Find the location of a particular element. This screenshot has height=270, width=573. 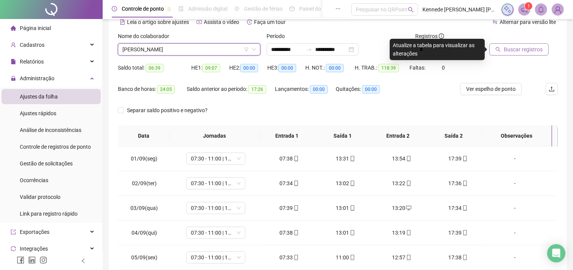

span: CLEOMAN LIMA DO NASCIMENTO is located at coordinates (189, 49).